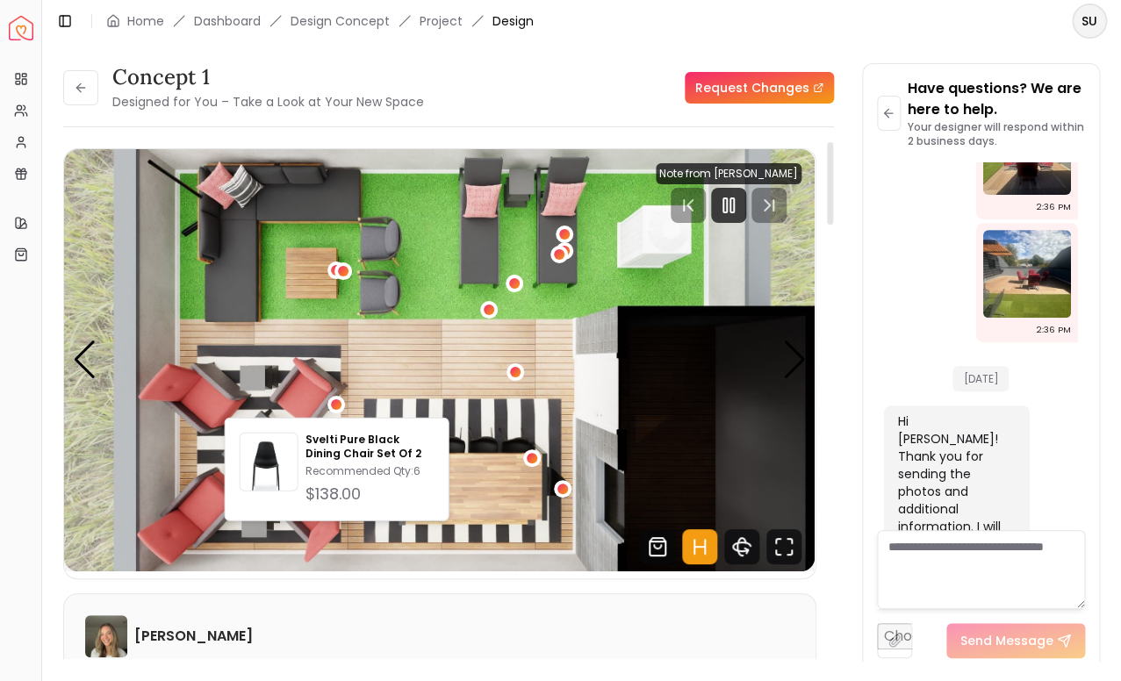 The height and width of the screenshot is (681, 1121). What do you see at coordinates (268, 102) in the screenshot?
I see `small: Designed for You – Take a Look at Your New Space` at bounding box center [268, 102].